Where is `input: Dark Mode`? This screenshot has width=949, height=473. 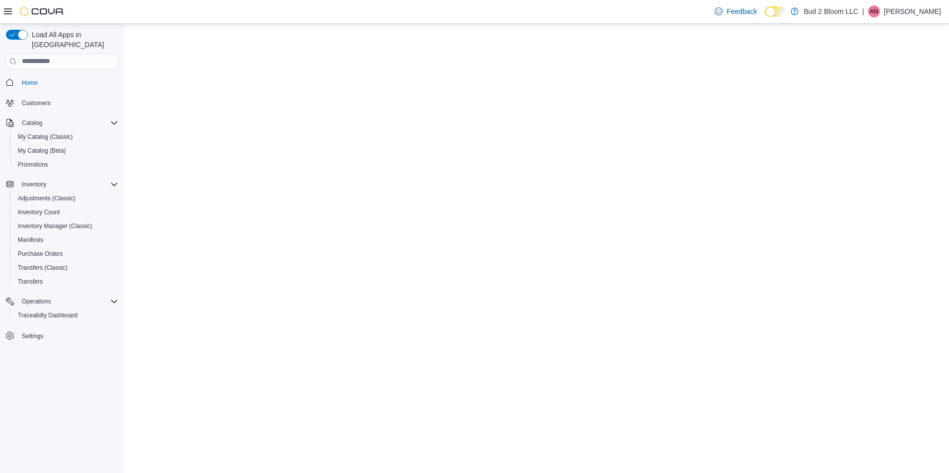
input: Dark Mode is located at coordinates (775, 11).